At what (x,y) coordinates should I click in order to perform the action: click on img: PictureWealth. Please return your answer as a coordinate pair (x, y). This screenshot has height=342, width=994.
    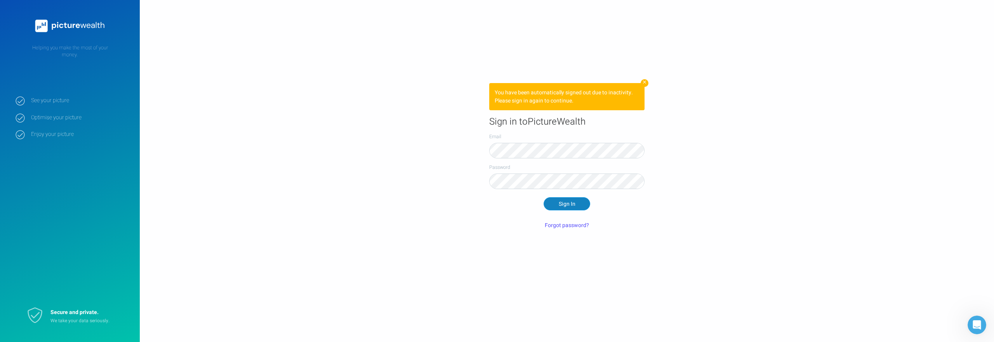
    Looking at the image, I should click on (70, 26).